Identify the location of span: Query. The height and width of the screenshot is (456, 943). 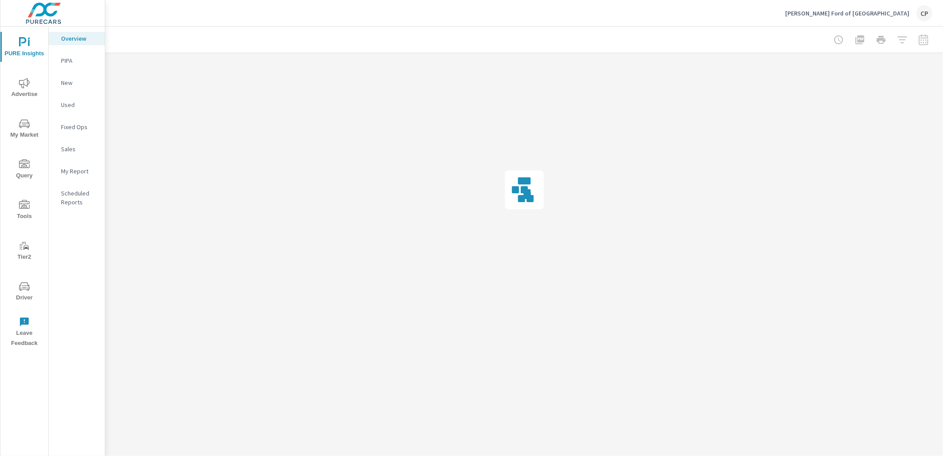
(24, 170).